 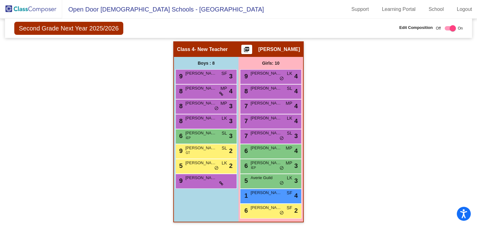 What do you see at coordinates (206, 63) in the screenshot?
I see `div: Boys : 8` at bounding box center [206, 63].